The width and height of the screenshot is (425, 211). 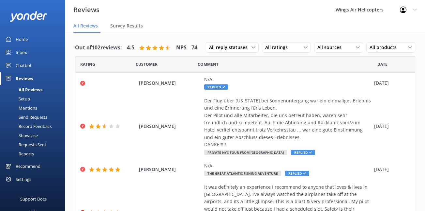 What do you see at coordinates (243, 173) in the screenshot?
I see `span: The Great Atlantic Fishing Adventure` at bounding box center [243, 173].